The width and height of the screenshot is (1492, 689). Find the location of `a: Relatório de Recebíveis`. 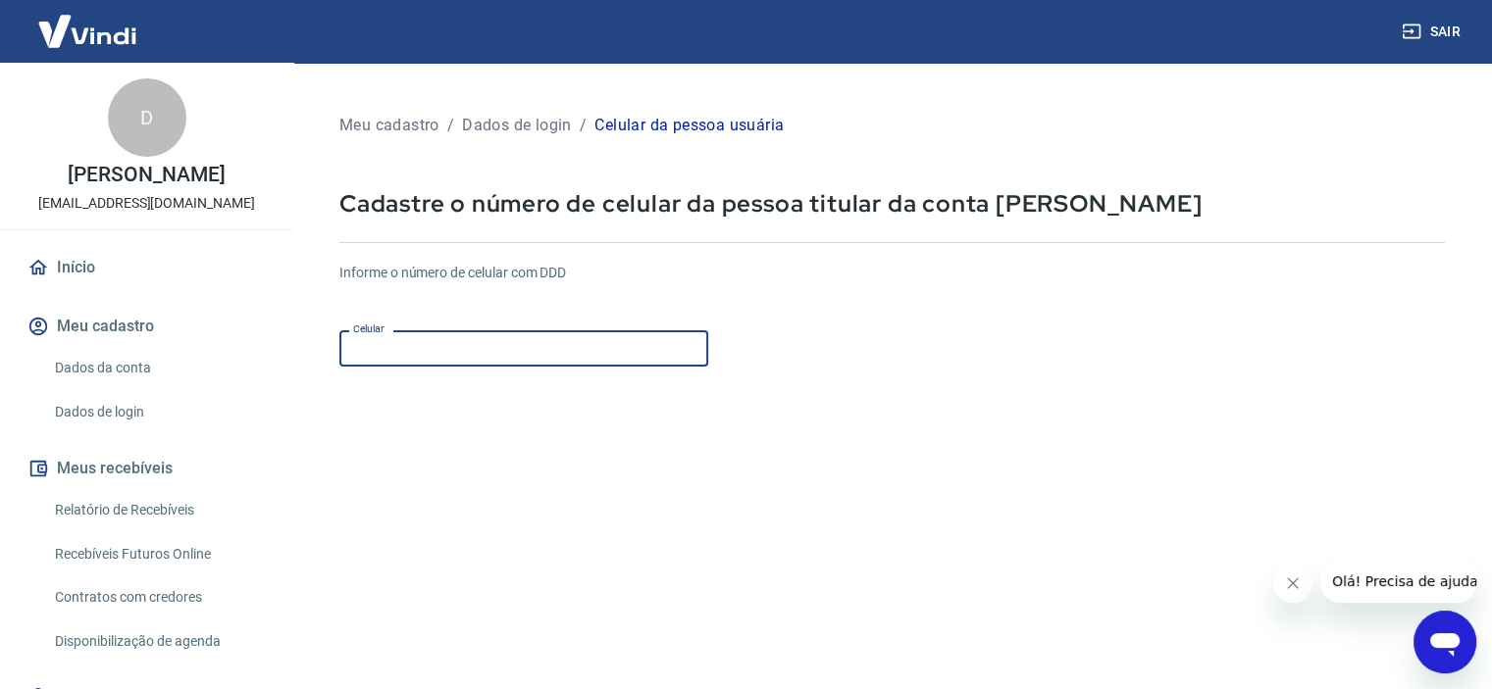

a: Relatório de Recebíveis is located at coordinates (158, 510).